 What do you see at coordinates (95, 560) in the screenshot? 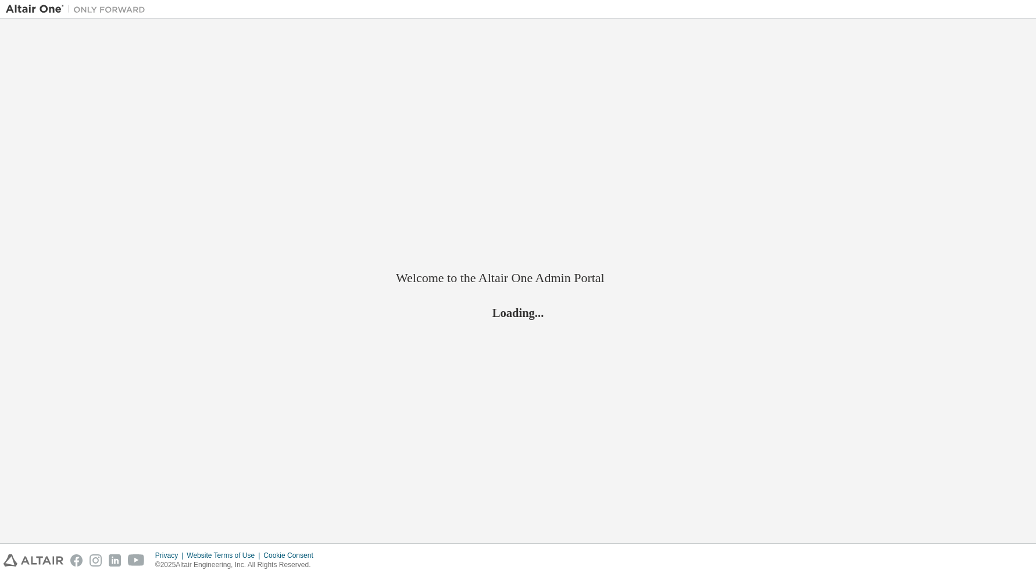
I see `img: instagram.svg` at bounding box center [95, 560].